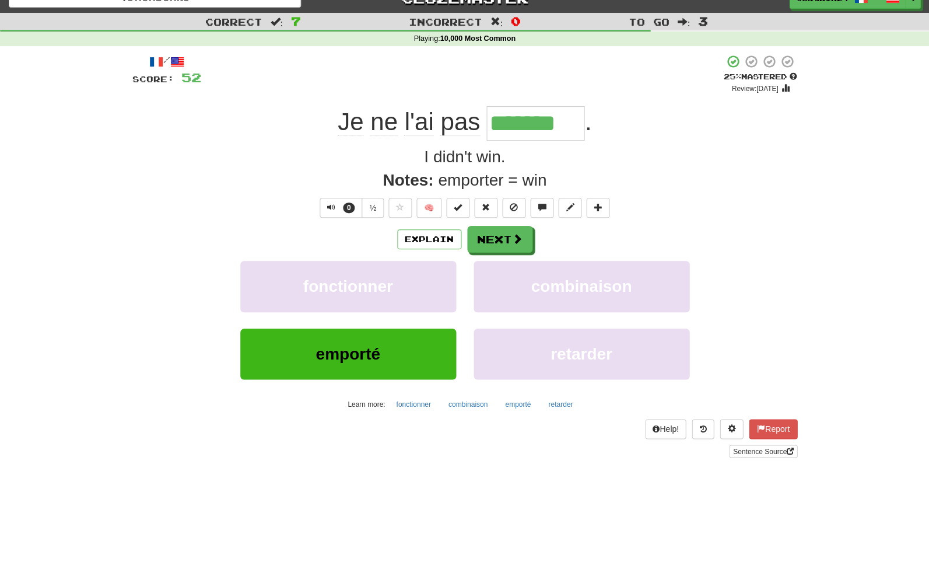 The height and width of the screenshot is (586, 929). I want to click on button: ½, so click(373, 208).